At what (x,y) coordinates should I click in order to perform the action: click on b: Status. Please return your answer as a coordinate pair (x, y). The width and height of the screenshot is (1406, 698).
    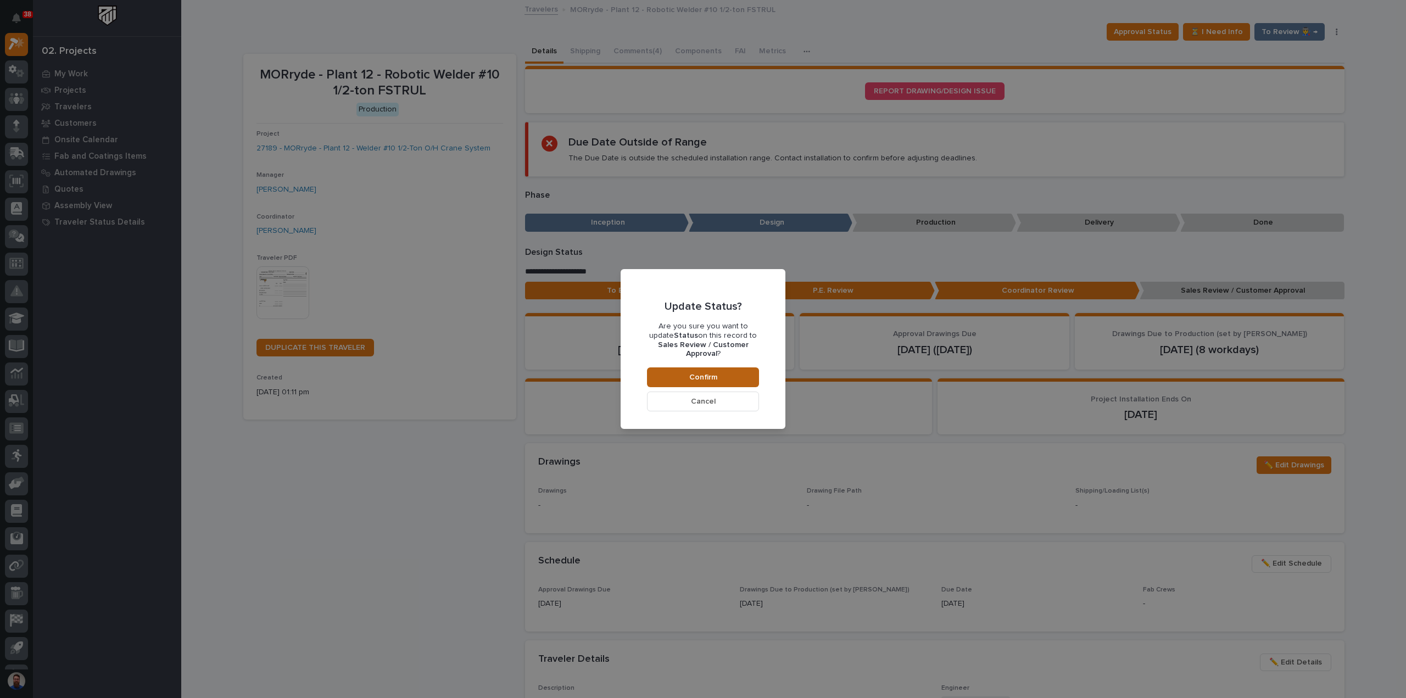
    Looking at the image, I should click on (686, 336).